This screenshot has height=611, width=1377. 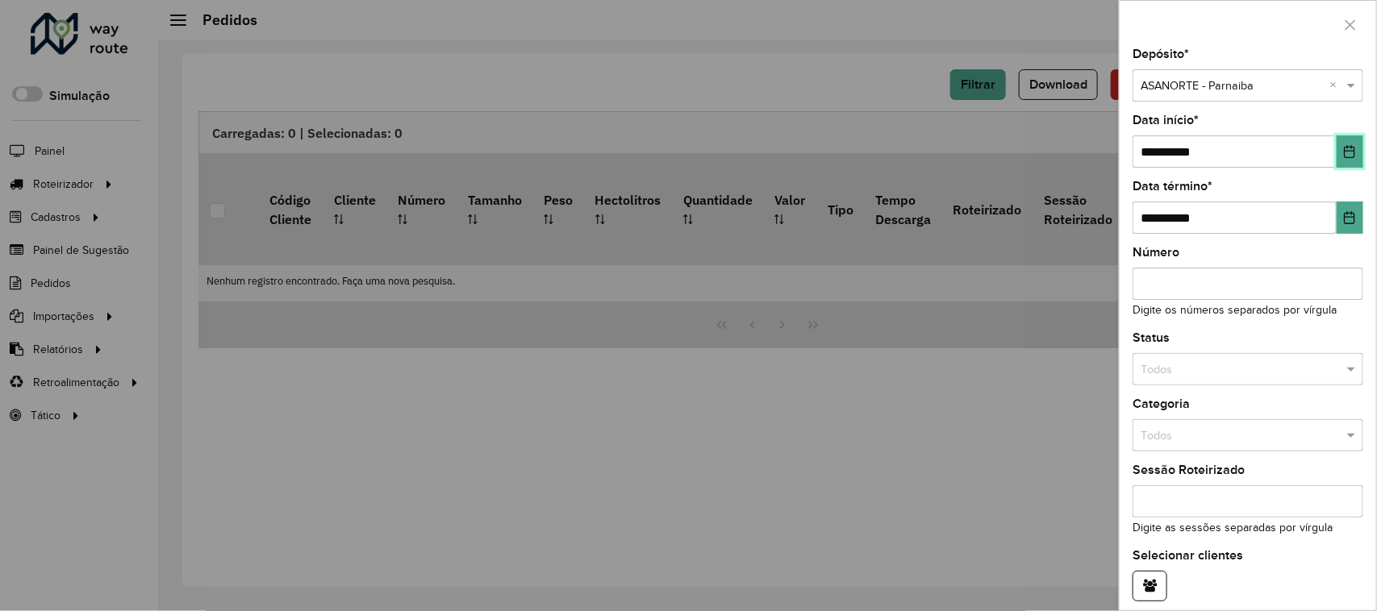 I want to click on label: Selecionar clientes, so click(x=1187, y=556).